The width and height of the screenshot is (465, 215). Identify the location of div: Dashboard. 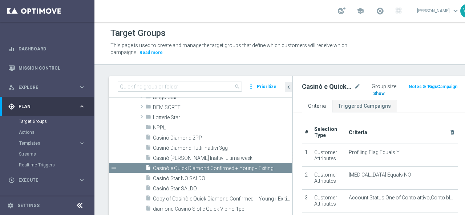
(47, 49).